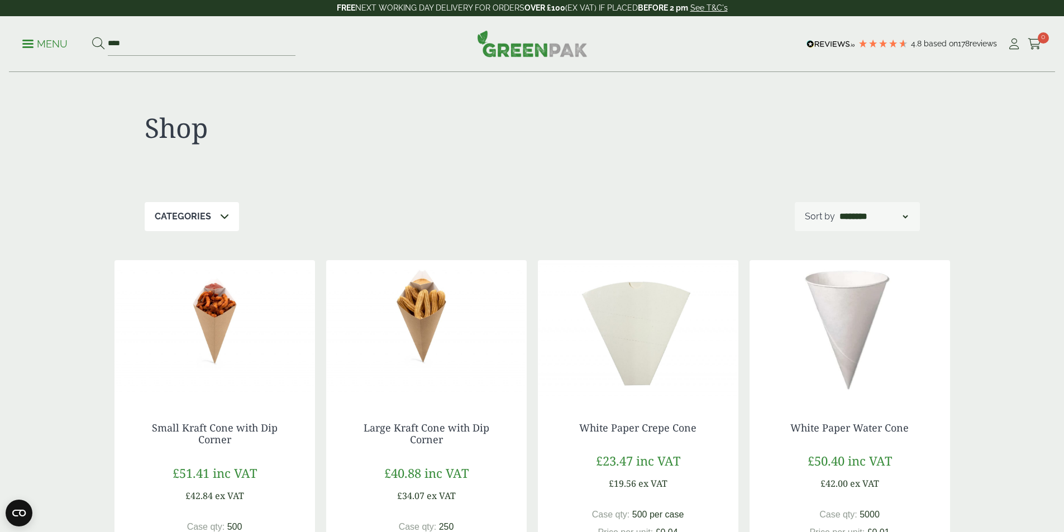  I want to click on a: DSC6053a, so click(638, 330).